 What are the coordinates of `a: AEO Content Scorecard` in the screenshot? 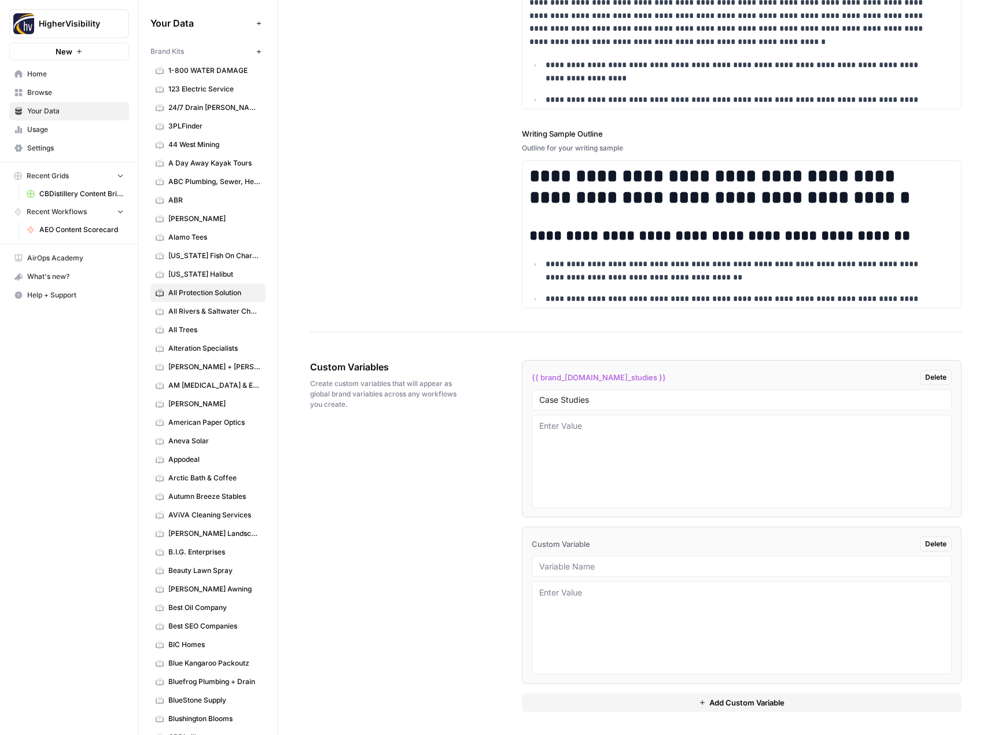 It's located at (75, 230).